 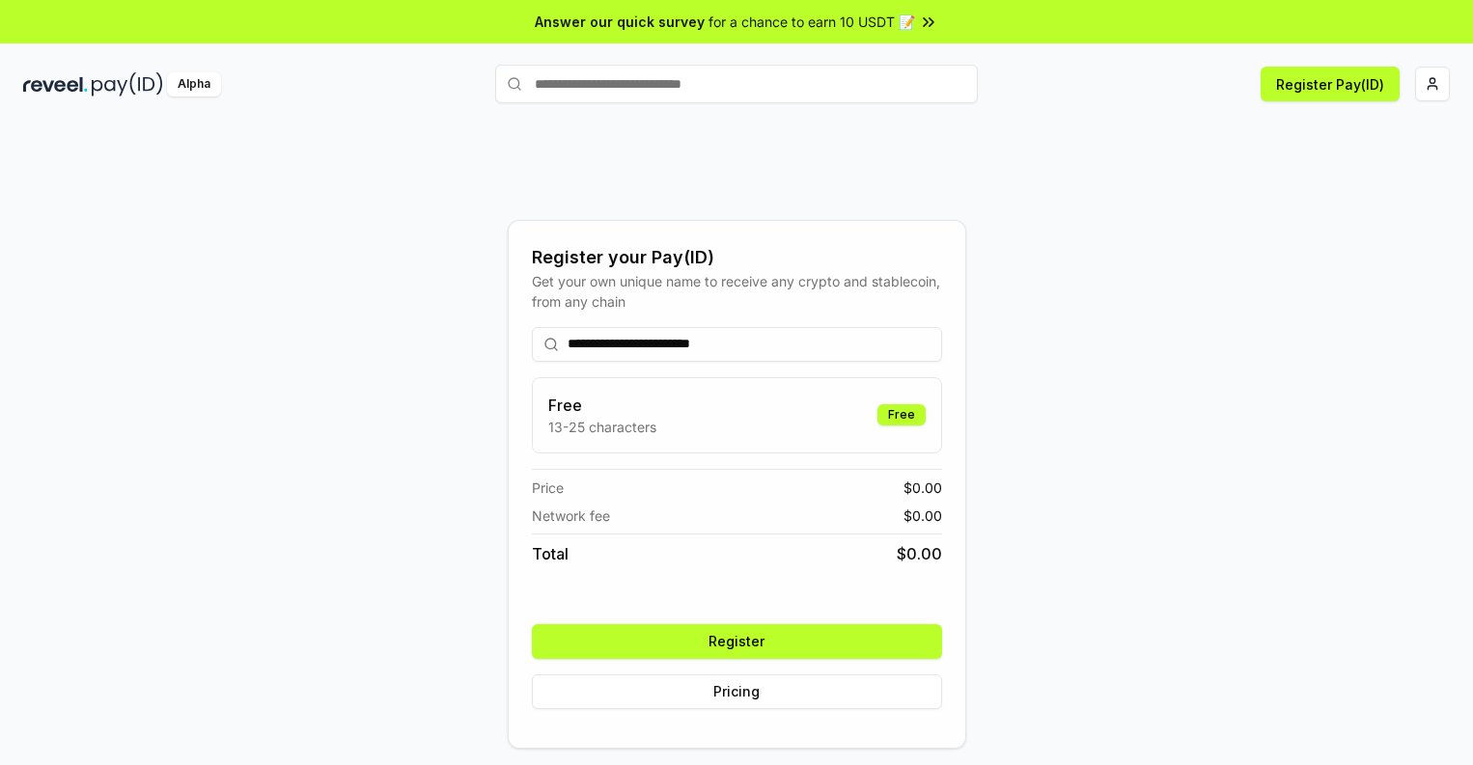 What do you see at coordinates (736, 258) in the screenshot?
I see `div: Register your Pay(ID)` at bounding box center [736, 258].